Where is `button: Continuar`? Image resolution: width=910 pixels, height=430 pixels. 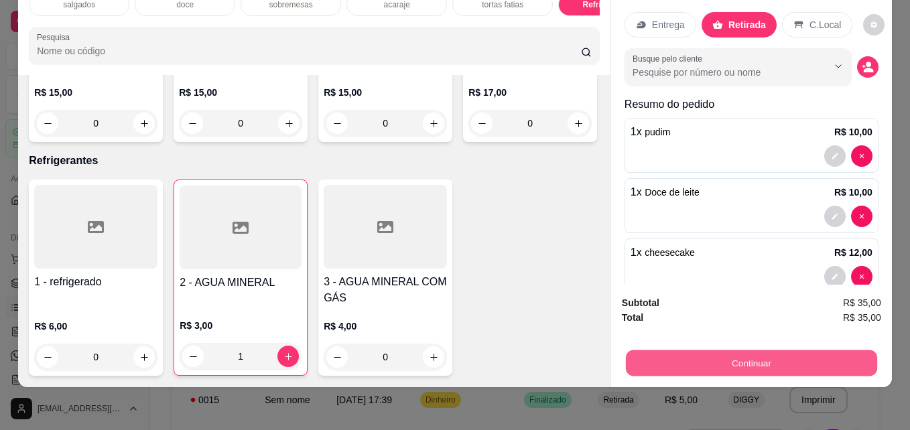 button: Continuar is located at coordinates (751, 363).